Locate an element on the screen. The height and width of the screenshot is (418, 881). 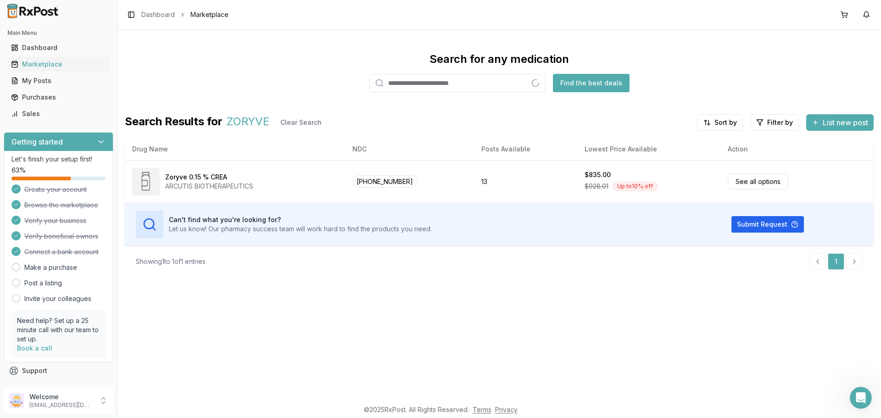
span: Verify your business is located at coordinates (55, 221).